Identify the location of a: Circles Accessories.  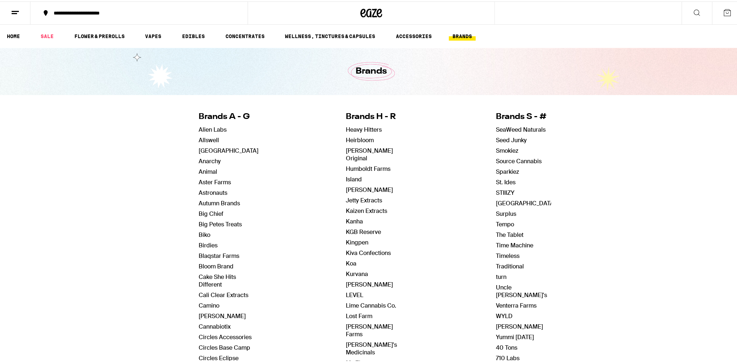
(225, 335).